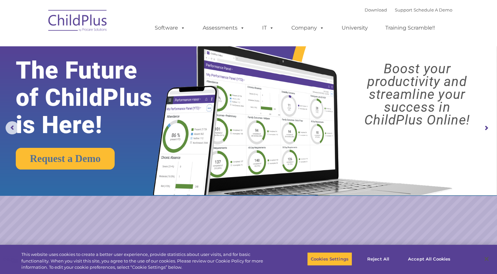  What do you see at coordinates (355, 28) in the screenshot?
I see `a: University` at bounding box center [355, 28].